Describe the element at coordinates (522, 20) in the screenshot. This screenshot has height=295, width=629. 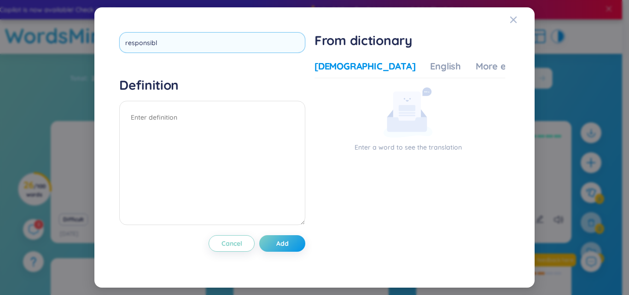
I see `button: Close` at that location.